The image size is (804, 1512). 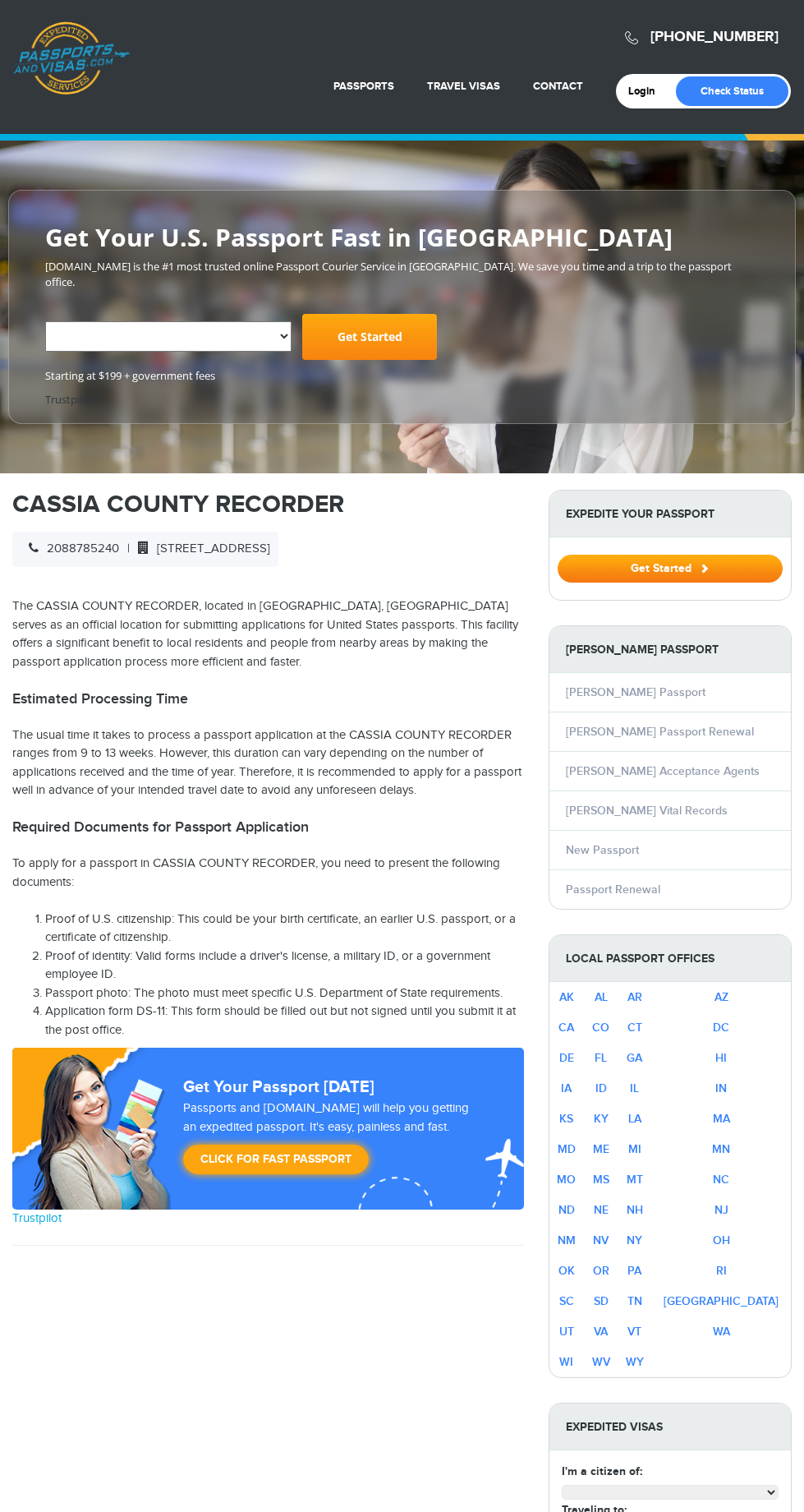 What do you see at coordinates (566, 1088) in the screenshot?
I see `a: IA` at bounding box center [566, 1088].